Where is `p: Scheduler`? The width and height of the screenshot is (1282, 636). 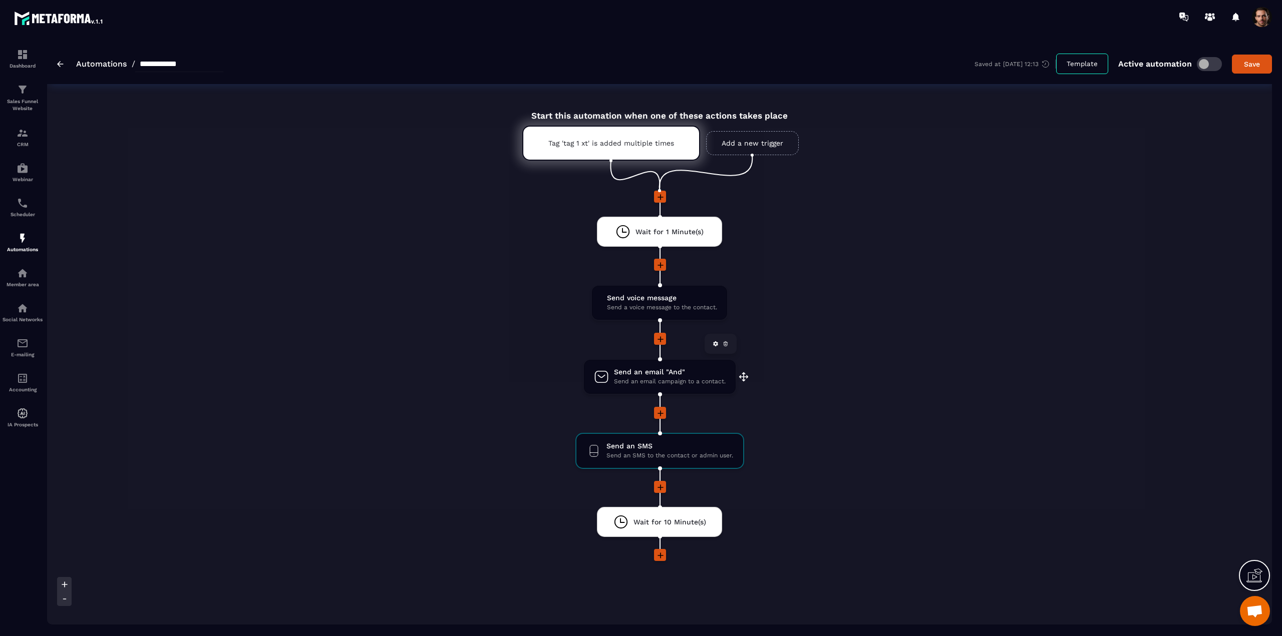 p: Scheduler is located at coordinates (23, 214).